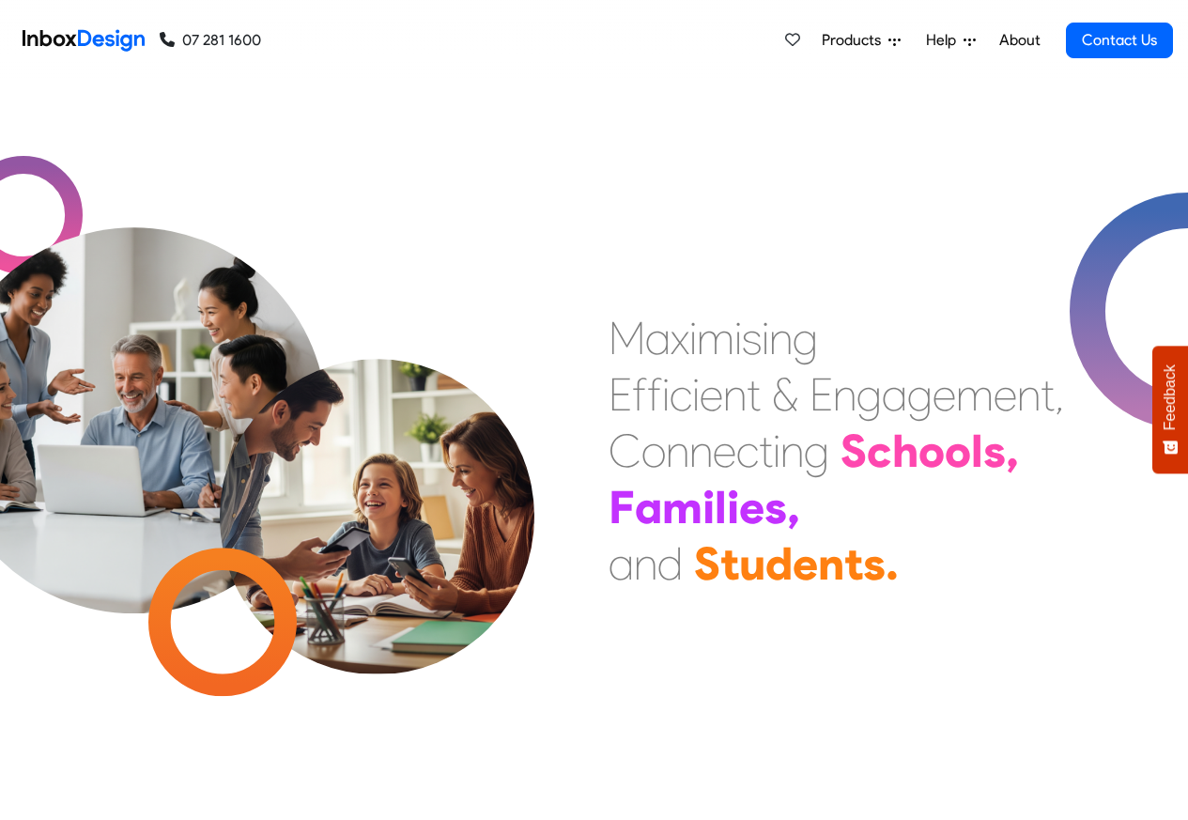 This screenshot has width=1188, height=820. I want to click on a: About, so click(1019, 40).